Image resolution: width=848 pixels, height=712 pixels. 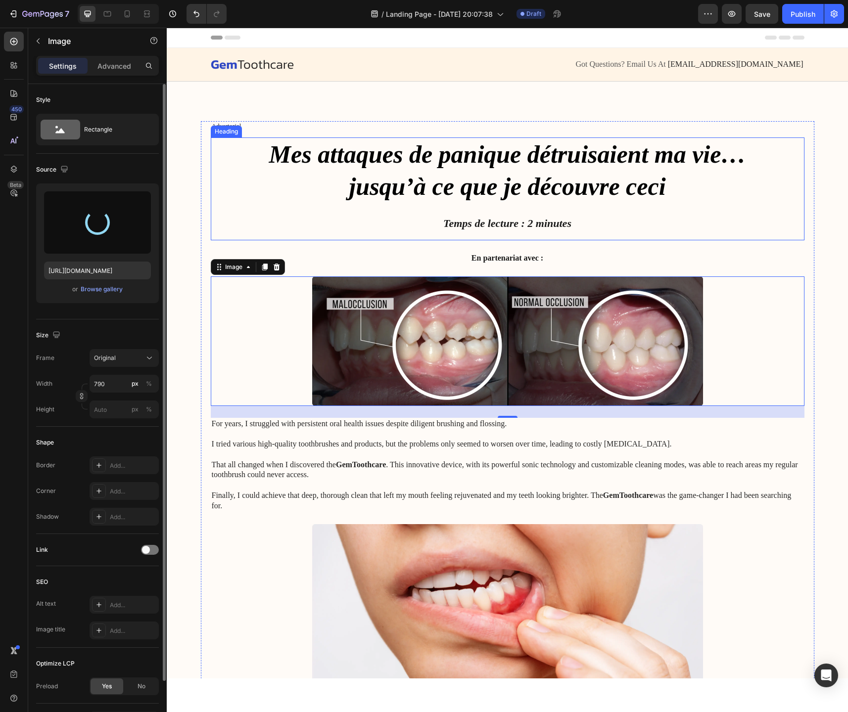 What do you see at coordinates (97, 271) in the screenshot?
I see `input: https://example.com/image.jpg` at bounding box center [97, 271].